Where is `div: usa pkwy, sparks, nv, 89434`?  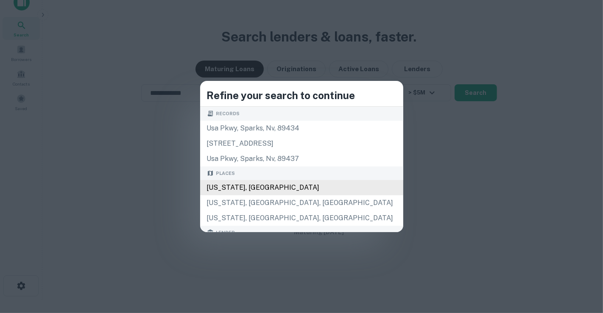 div: usa pkwy, sparks, nv, 89434 is located at coordinates (302, 129).